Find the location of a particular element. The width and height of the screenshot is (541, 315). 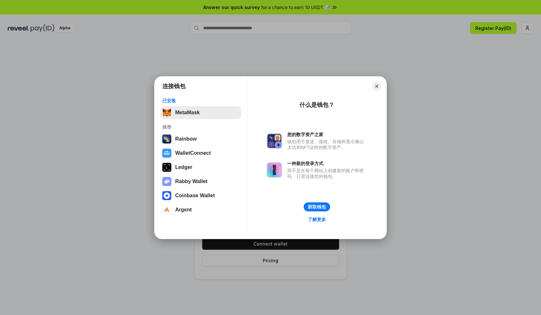

div: Ledger is located at coordinates (184, 167).